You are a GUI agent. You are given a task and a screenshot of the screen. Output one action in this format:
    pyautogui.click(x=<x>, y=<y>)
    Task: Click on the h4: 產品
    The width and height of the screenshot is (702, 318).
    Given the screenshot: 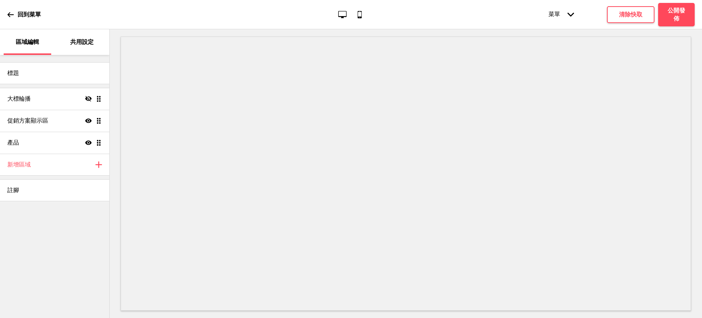 What is the action you would take?
    pyautogui.click(x=13, y=143)
    